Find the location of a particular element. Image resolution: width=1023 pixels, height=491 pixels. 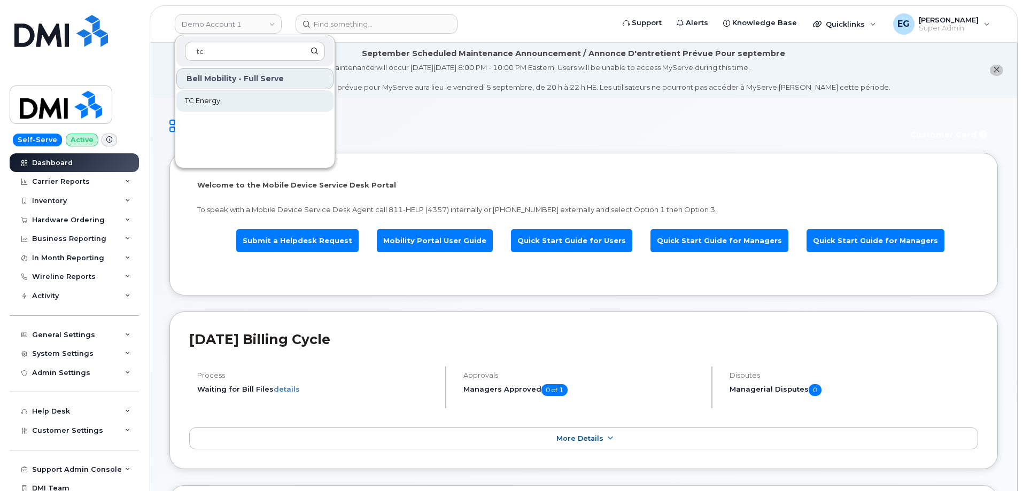

p: To speak with a Mobile Device Service Desk Agent call 811-HELP (4357) internally or [PHONE_NUMBER... is located at coordinates (583, 209).